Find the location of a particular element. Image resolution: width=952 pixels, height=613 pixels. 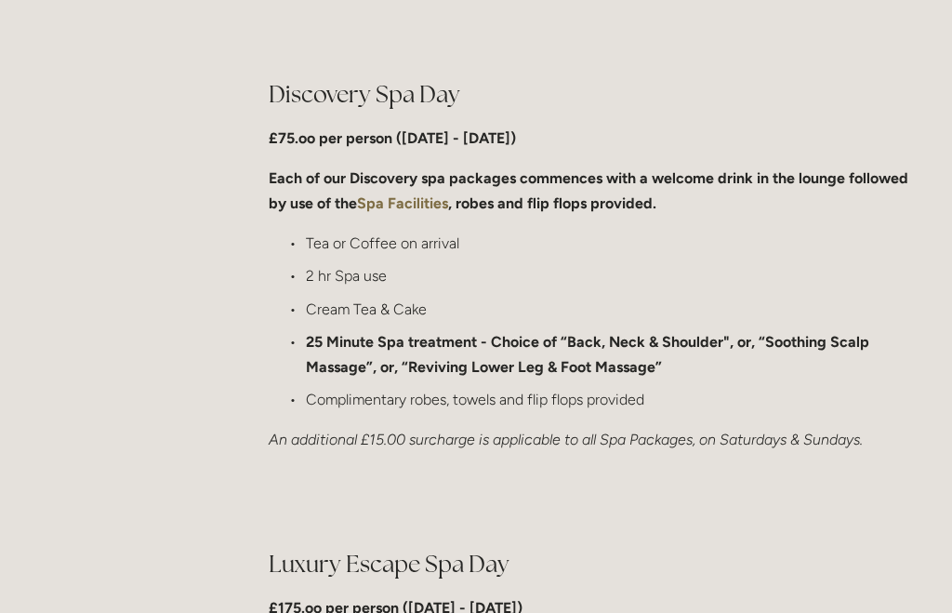

strong: , robes and flip flops provided. is located at coordinates (552, 203).